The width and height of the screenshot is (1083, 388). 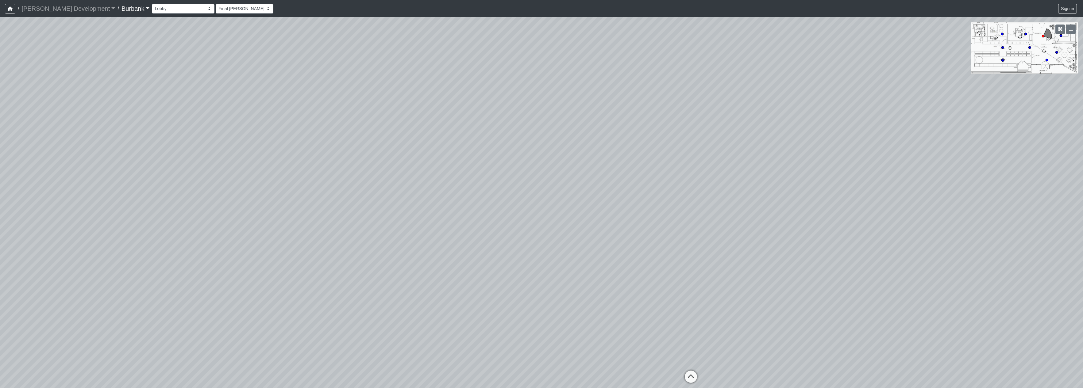 I want to click on a: Burbank, so click(x=136, y=9).